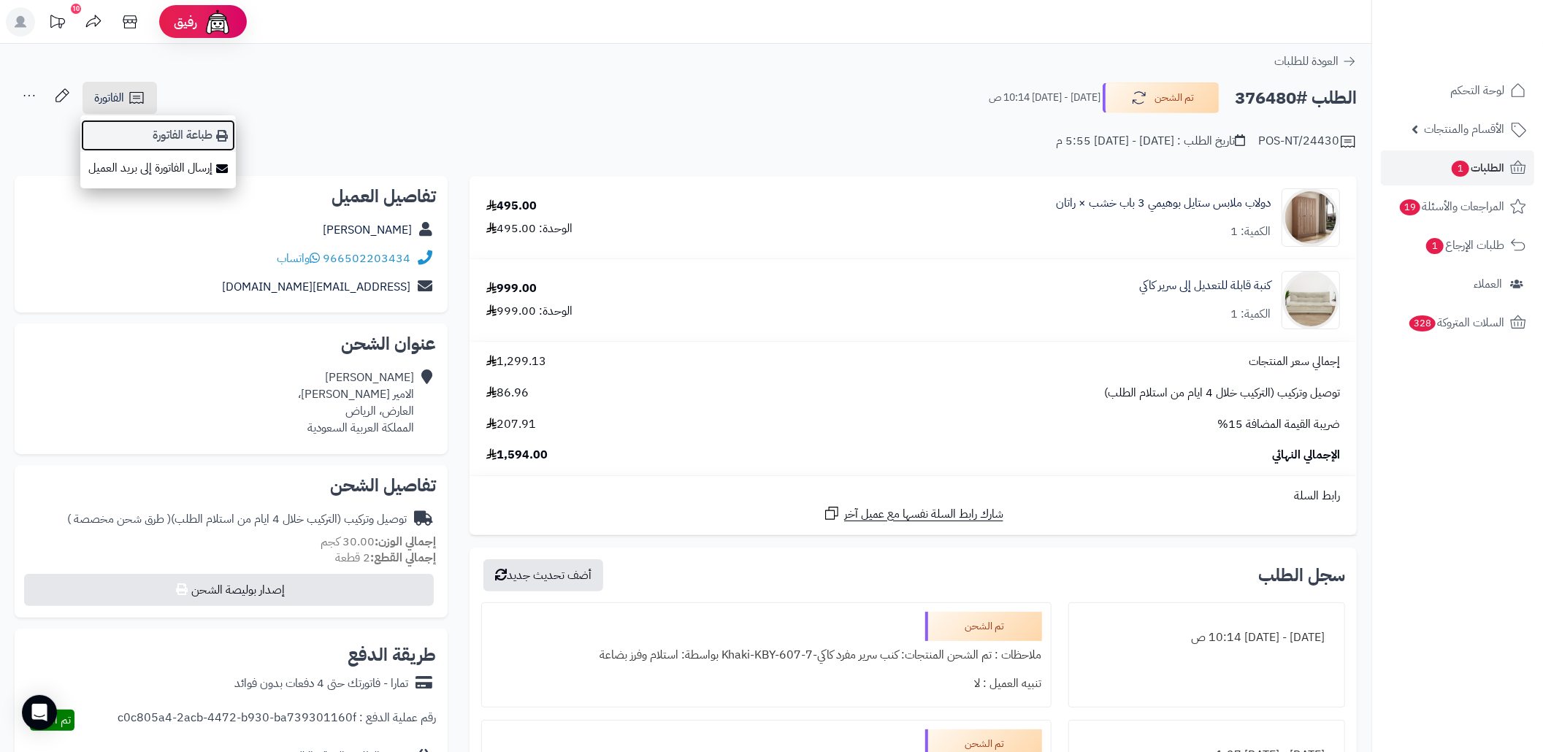 The width and height of the screenshot is (1543, 752). I want to click on div: تنبيه العميل : لا, so click(766, 684).